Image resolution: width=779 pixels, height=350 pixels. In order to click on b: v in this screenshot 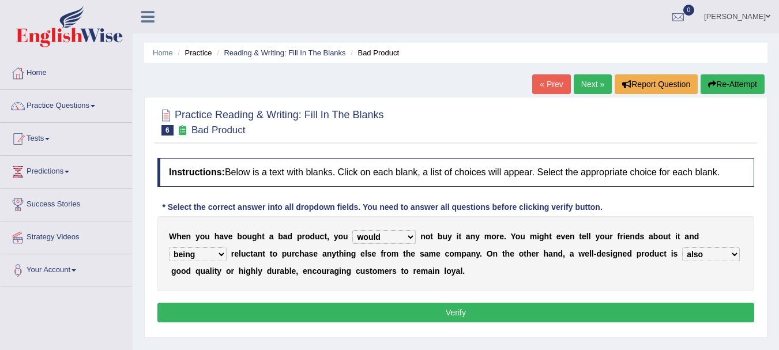, I will do `click(563, 236)`.